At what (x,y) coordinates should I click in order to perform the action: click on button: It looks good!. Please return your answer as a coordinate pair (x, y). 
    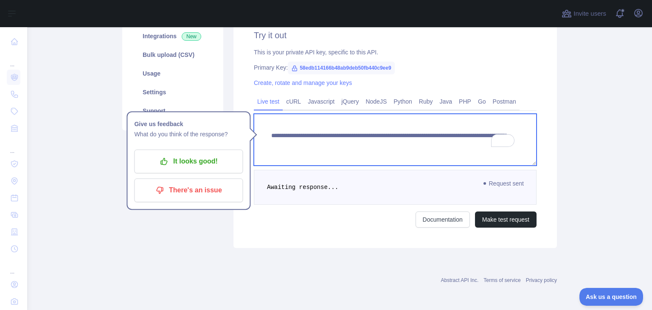
    Looking at the image, I should click on (188, 161).